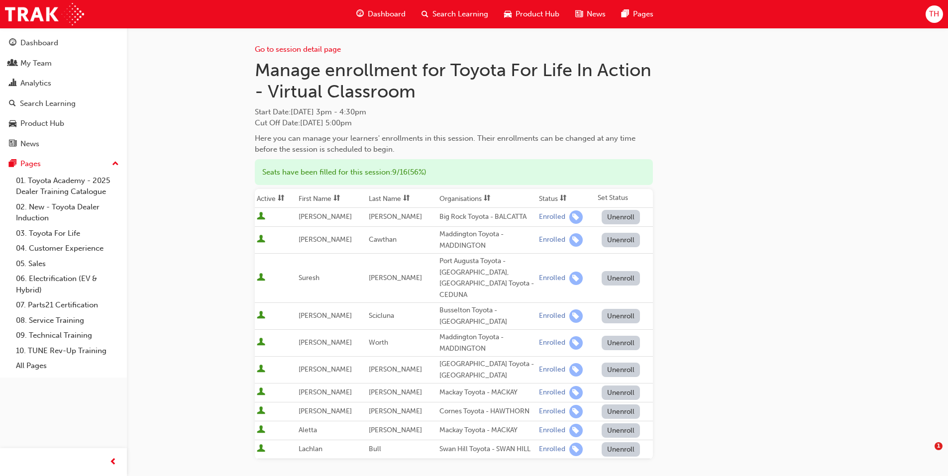 Image resolution: width=948 pixels, height=476 pixels. What do you see at coordinates (487, 393) in the screenshot?
I see `div: Mackay Toyota - MACKAY` at bounding box center [487, 393].